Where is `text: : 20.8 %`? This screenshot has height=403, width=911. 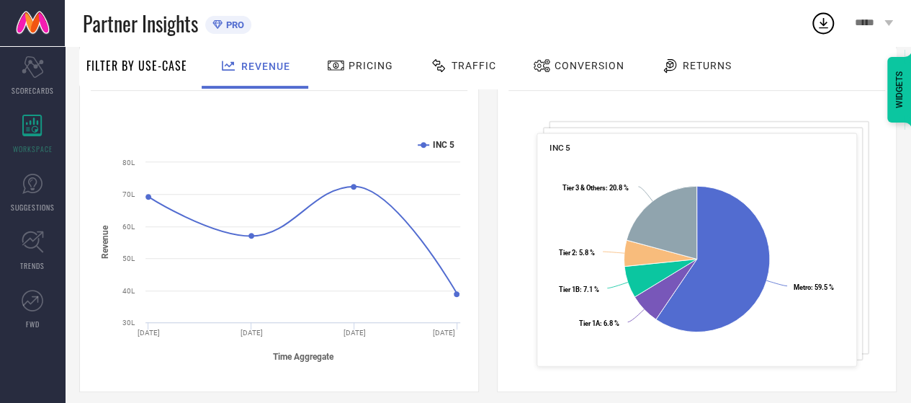 text: : 20.8 % is located at coordinates (596, 187).